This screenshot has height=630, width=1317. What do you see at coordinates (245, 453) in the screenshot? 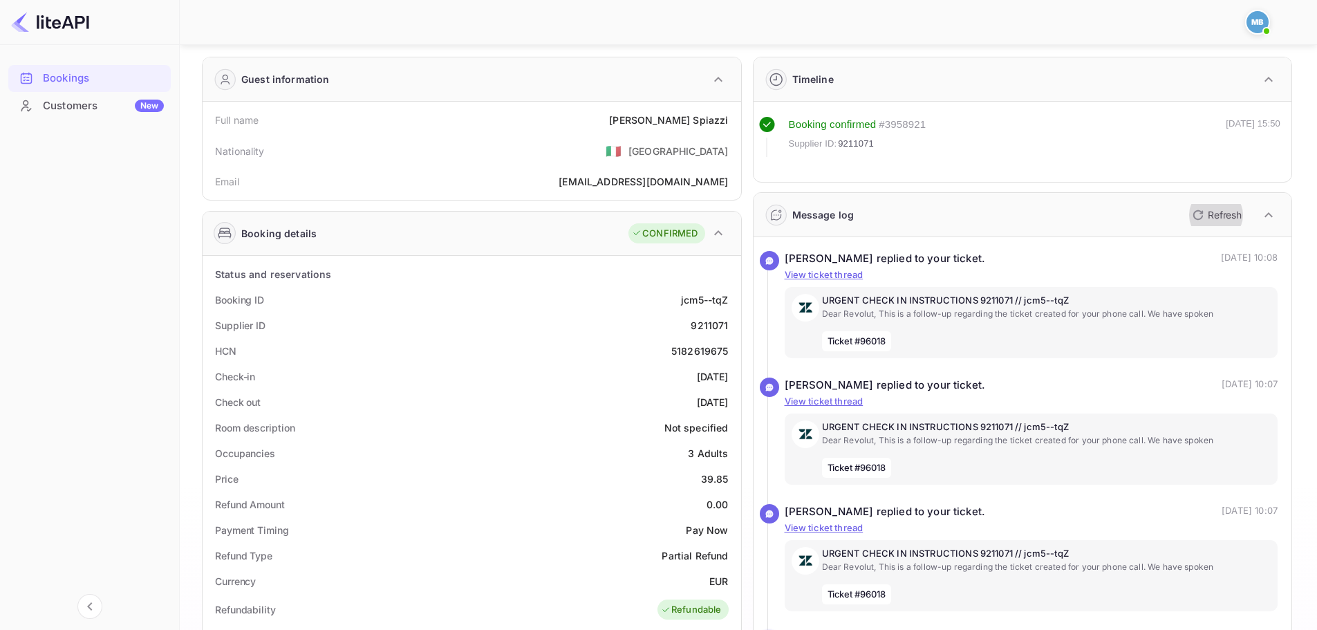
I see `div: Occupancies` at bounding box center [245, 453].